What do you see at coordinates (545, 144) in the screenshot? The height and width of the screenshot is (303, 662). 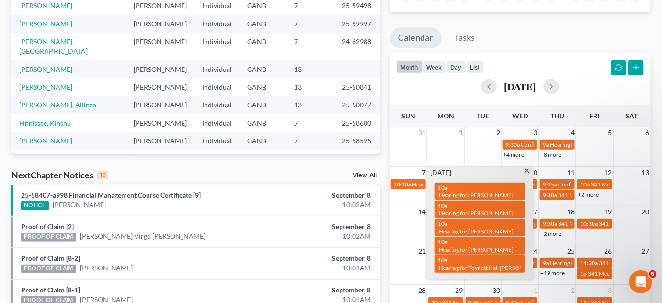 I see `span: 9a` at bounding box center [545, 144].